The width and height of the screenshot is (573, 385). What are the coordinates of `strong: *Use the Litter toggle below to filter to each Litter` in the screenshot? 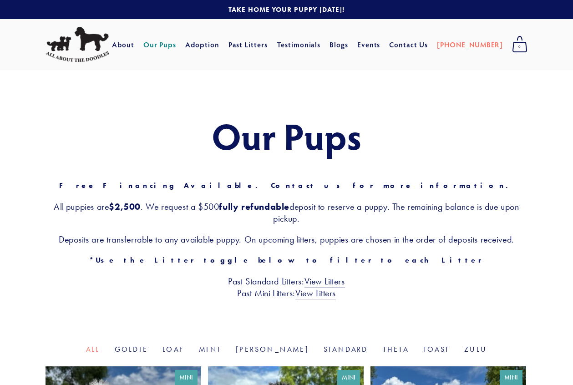 It's located at (286, 260).